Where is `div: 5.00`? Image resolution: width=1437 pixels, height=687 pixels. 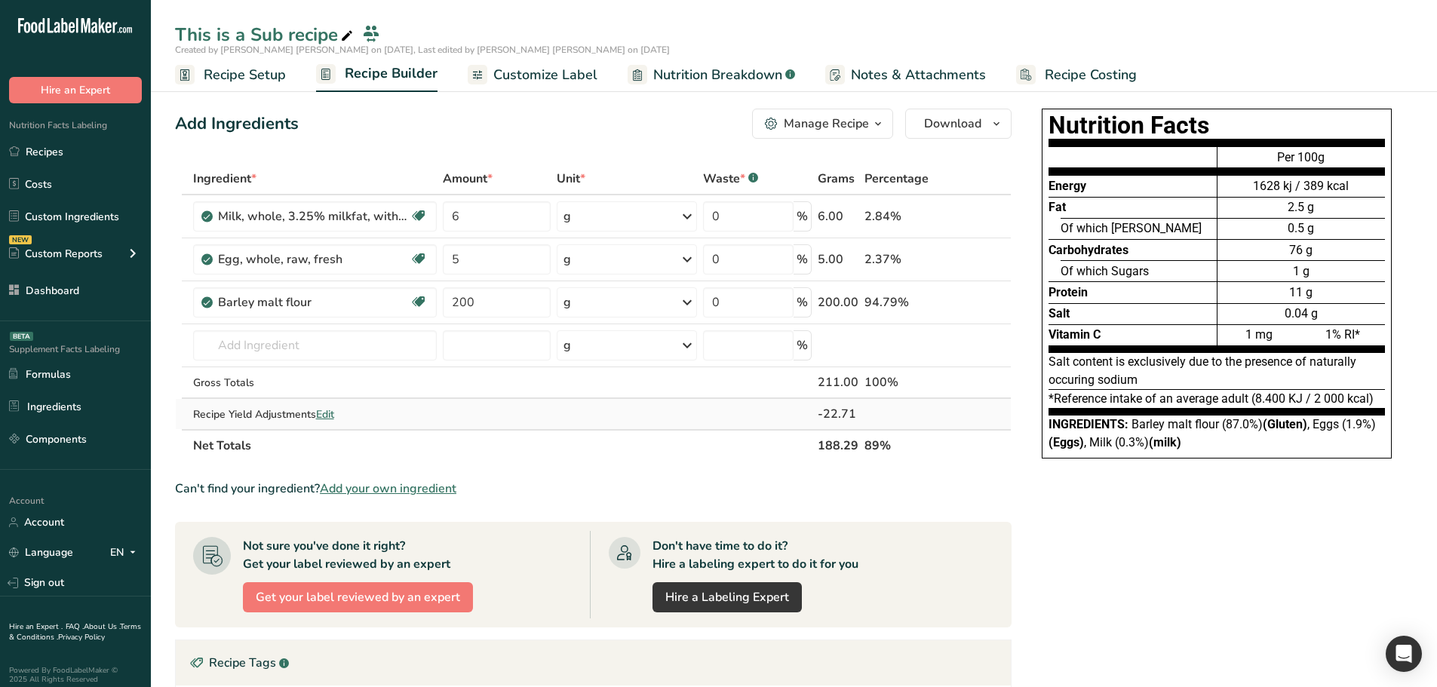 div: 5.00 is located at coordinates (838, 260).